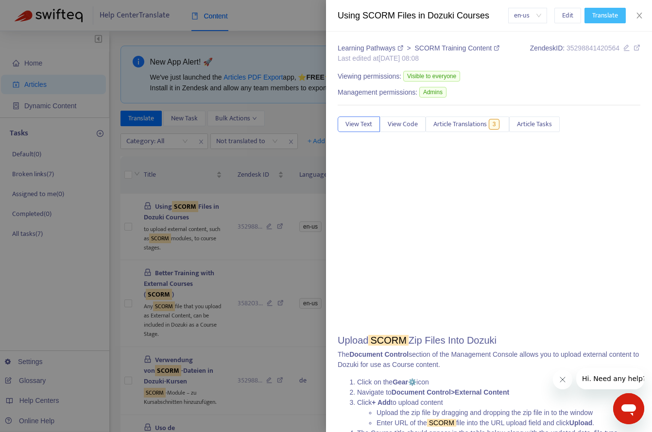 Image resolution: width=652 pixels, height=432 pixels. What do you see at coordinates (585, 53) in the screenshot?
I see `div: Zendesk ID:` at bounding box center [585, 53].